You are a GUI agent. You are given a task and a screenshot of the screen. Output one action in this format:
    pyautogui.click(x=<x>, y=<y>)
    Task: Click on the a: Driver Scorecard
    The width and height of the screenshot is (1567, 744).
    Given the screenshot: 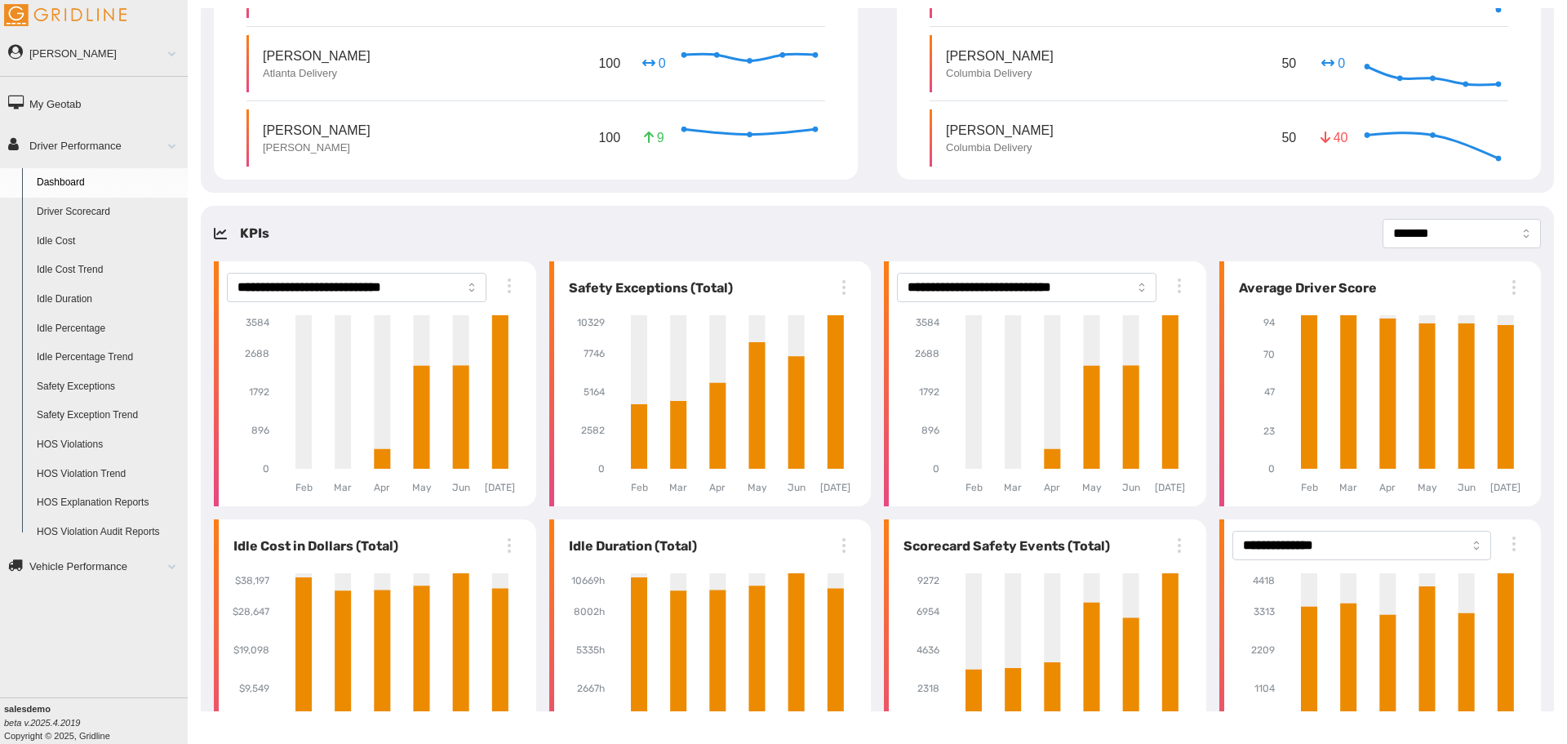 What is the action you would take?
    pyautogui.click(x=109, y=212)
    